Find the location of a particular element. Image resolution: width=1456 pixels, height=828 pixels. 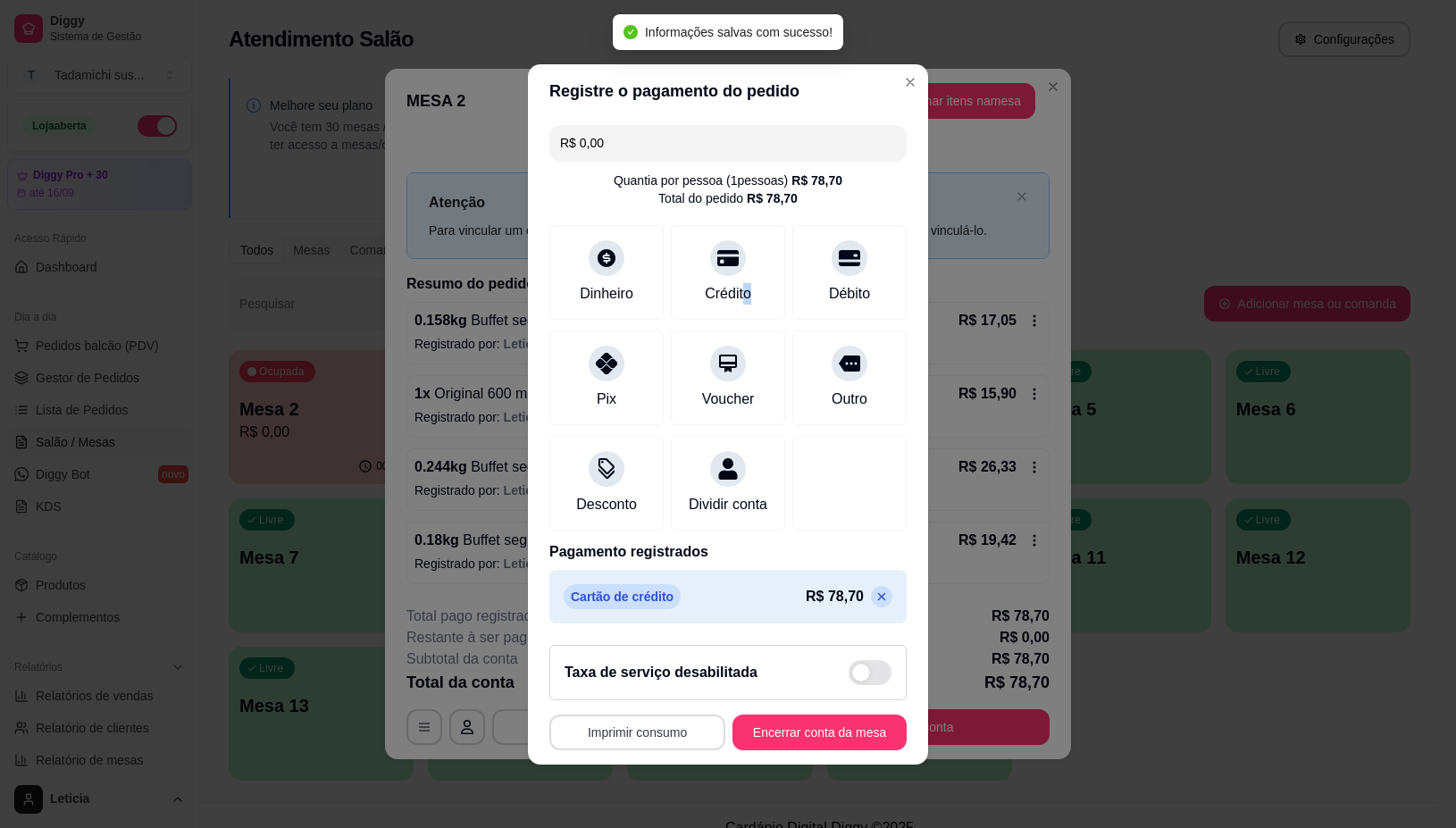

p: Pagamento registrados is located at coordinates (728, 552).